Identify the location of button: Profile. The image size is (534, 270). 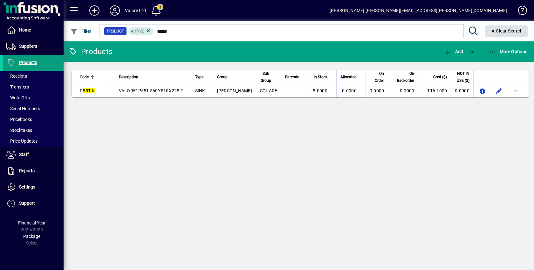
(115, 10).